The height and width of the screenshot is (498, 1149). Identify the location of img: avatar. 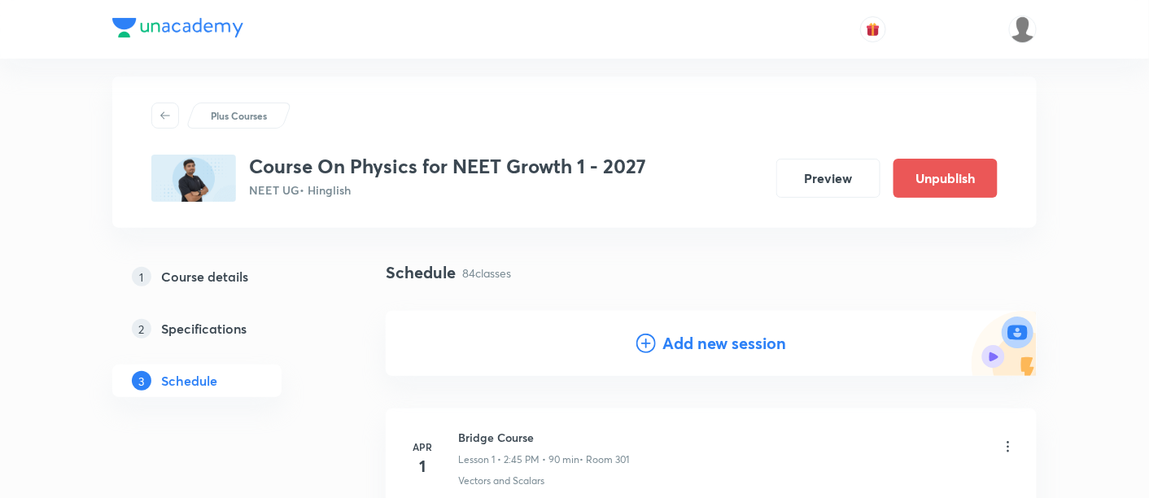
(873, 29).